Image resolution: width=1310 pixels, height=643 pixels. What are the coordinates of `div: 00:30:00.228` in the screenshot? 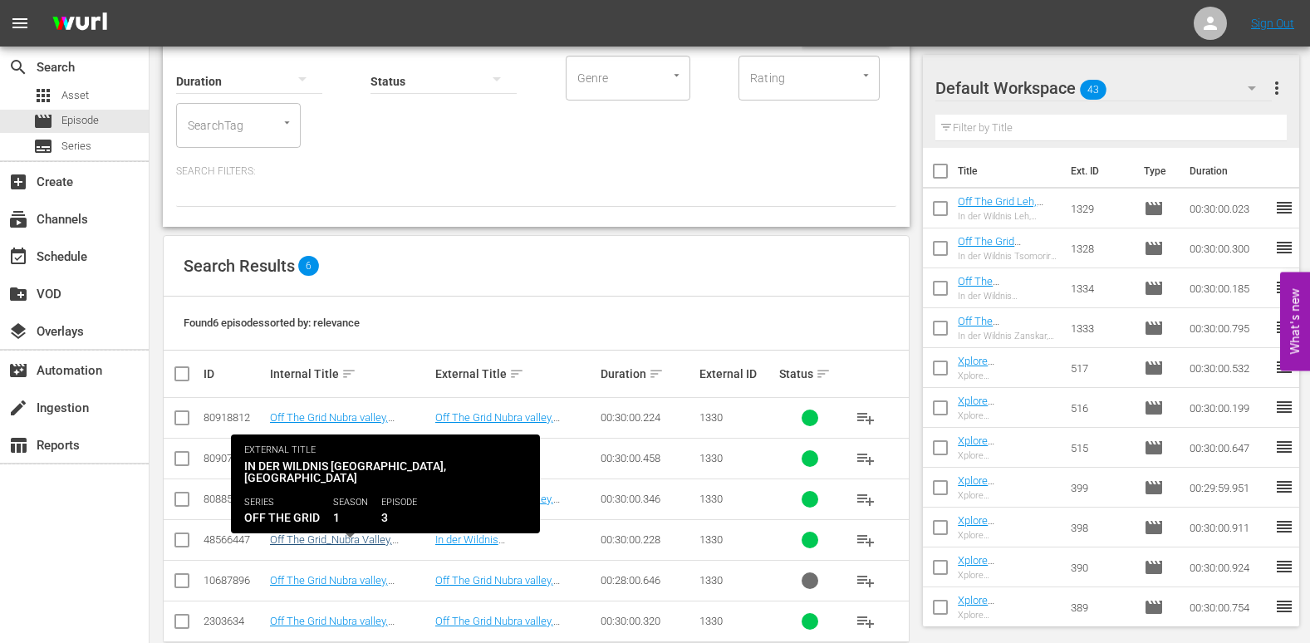 It's located at (647, 539).